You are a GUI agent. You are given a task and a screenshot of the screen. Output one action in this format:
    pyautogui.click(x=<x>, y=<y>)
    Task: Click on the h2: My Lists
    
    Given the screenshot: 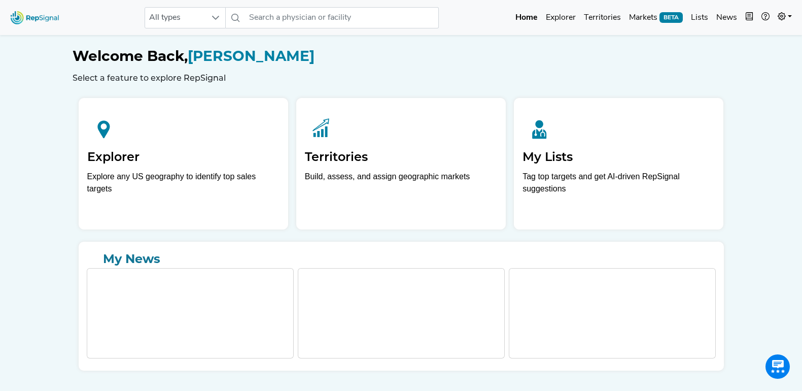 What is the action you would take?
    pyautogui.click(x=618, y=157)
    